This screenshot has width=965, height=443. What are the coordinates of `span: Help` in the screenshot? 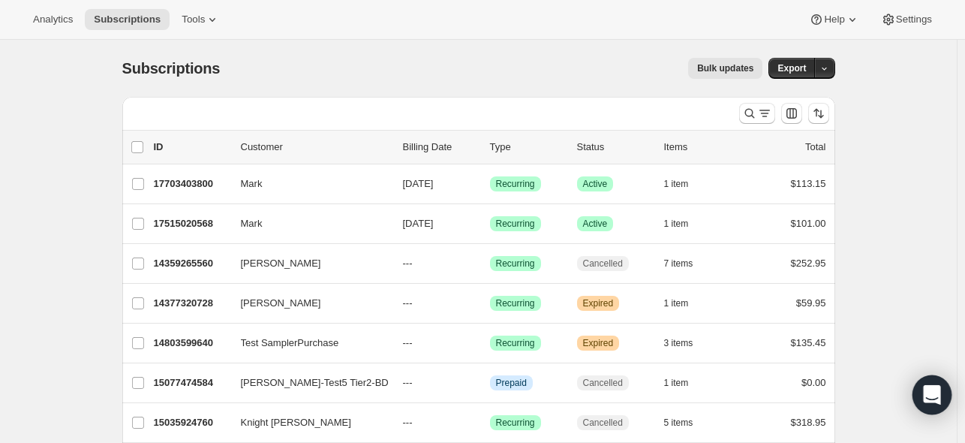 It's located at (833, 20).